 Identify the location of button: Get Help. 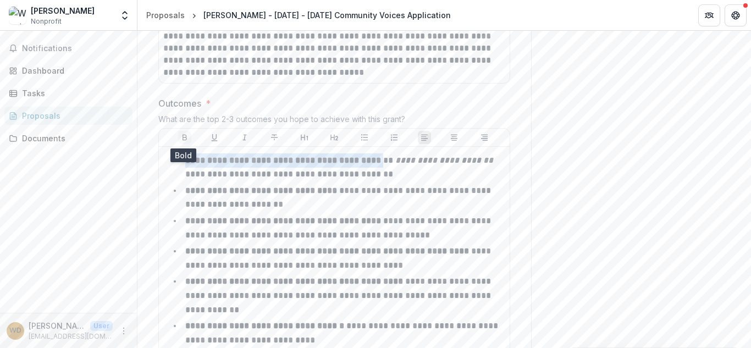
(736, 15).